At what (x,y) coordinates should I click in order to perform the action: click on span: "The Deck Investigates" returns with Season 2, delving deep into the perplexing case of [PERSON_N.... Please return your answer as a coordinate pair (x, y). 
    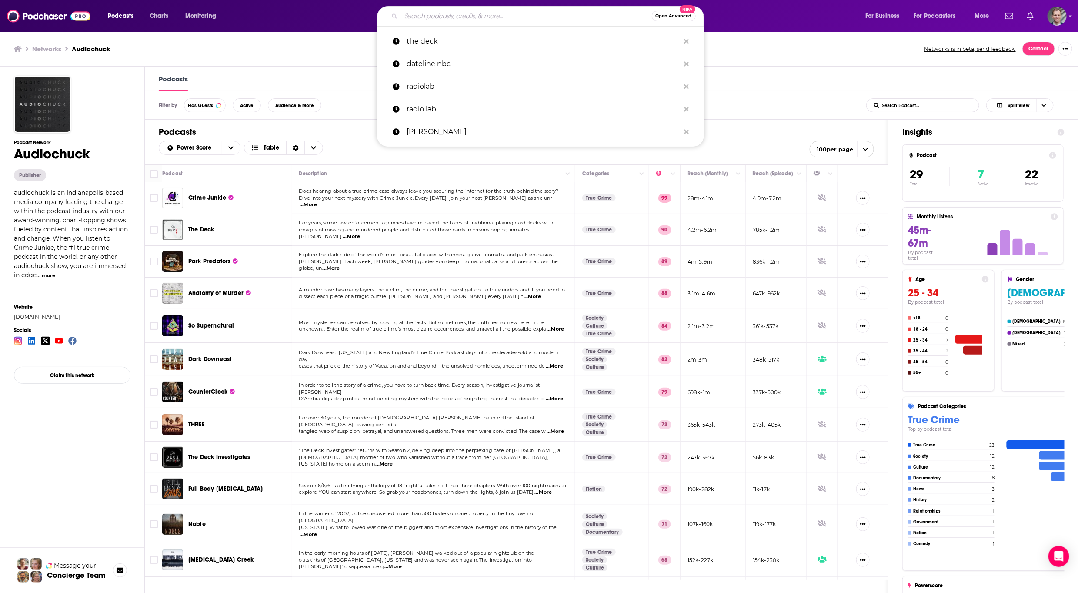
    Looking at the image, I should click on (430, 450).